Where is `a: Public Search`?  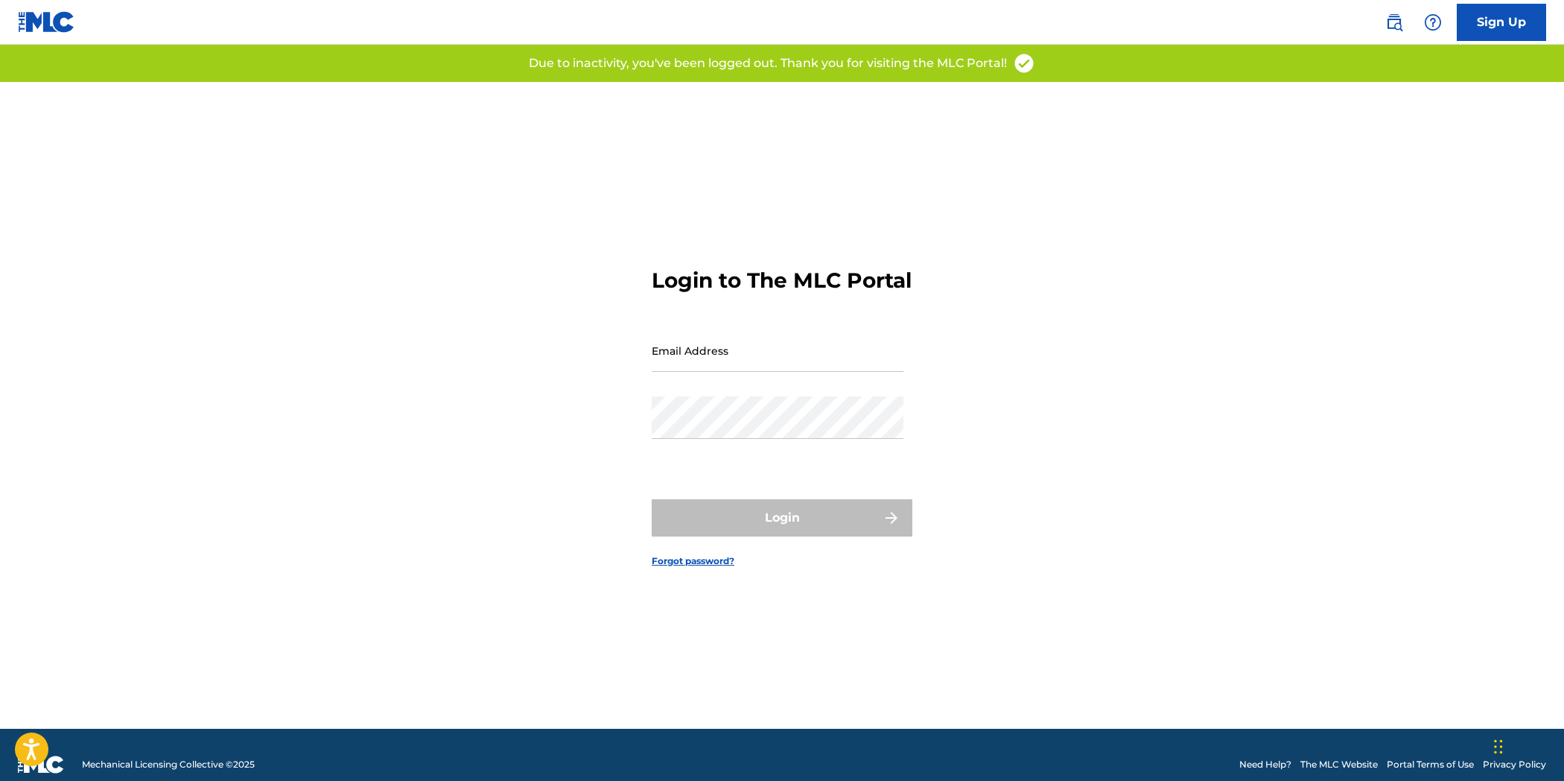 a: Public Search is located at coordinates (1394, 22).